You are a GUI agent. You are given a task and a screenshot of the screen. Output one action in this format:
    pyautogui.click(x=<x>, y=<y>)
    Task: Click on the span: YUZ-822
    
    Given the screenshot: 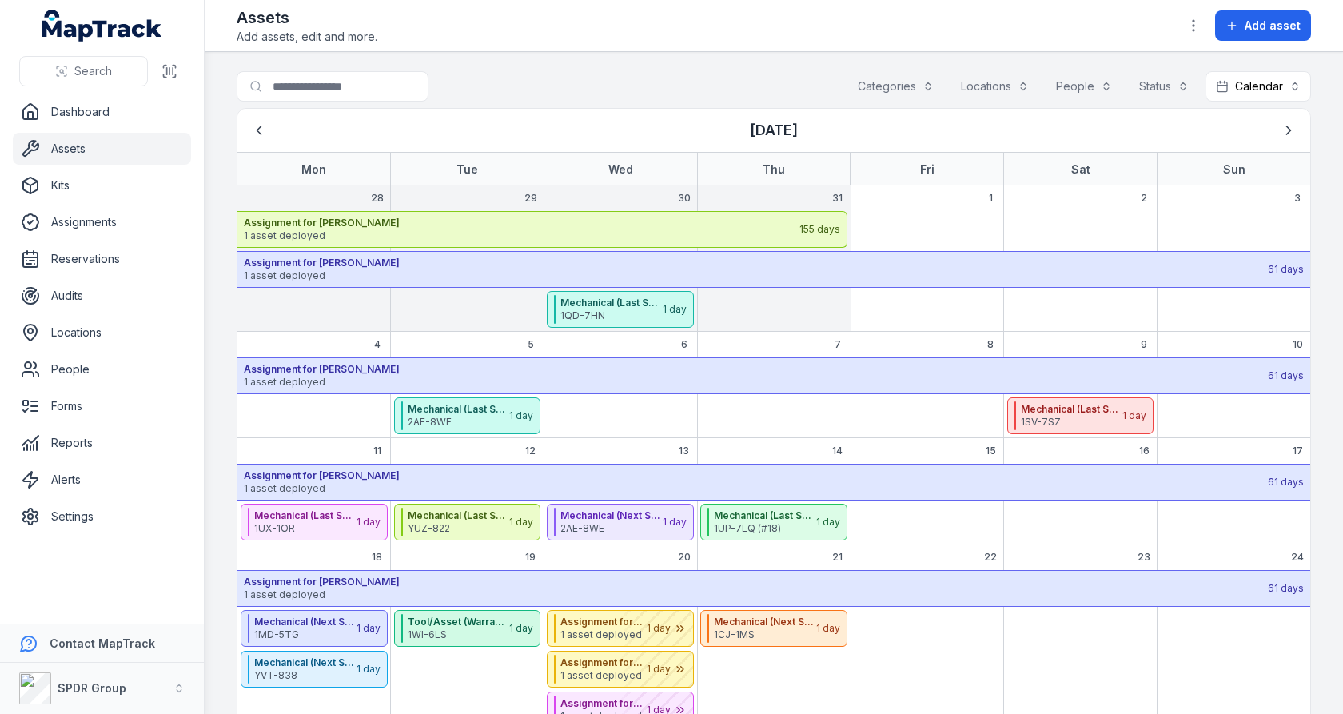 What is the action you would take?
    pyautogui.click(x=458, y=529)
    